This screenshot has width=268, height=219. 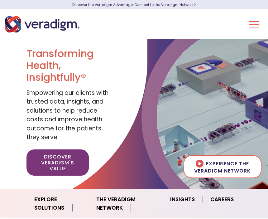 What do you see at coordinates (134, 5) in the screenshot?
I see `a: Discover the Veradigm Advantage: Connect to the Veradigm NetworkLearn More` at bounding box center [134, 5].